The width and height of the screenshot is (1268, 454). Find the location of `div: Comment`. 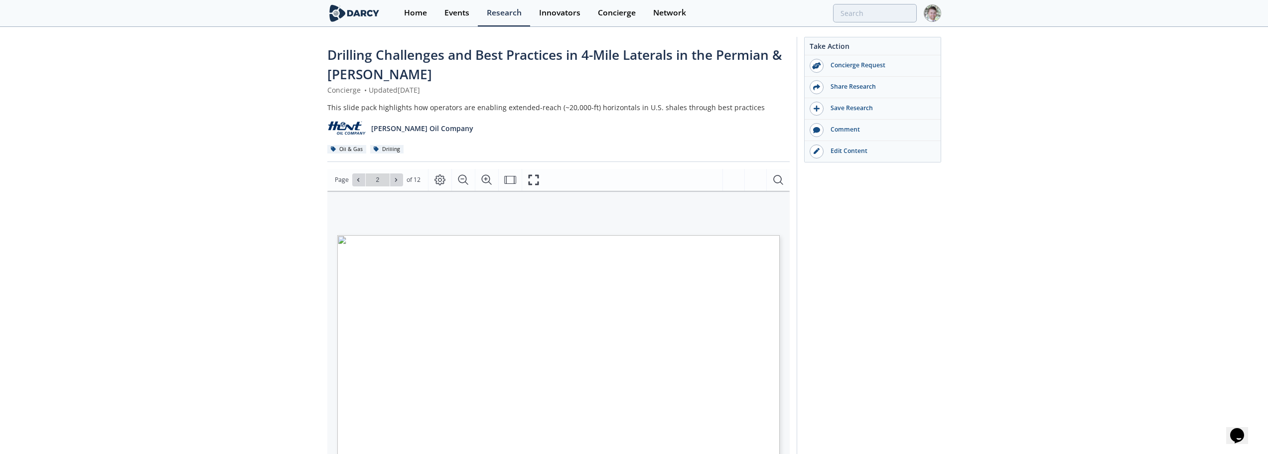

div: Comment is located at coordinates (879, 130).